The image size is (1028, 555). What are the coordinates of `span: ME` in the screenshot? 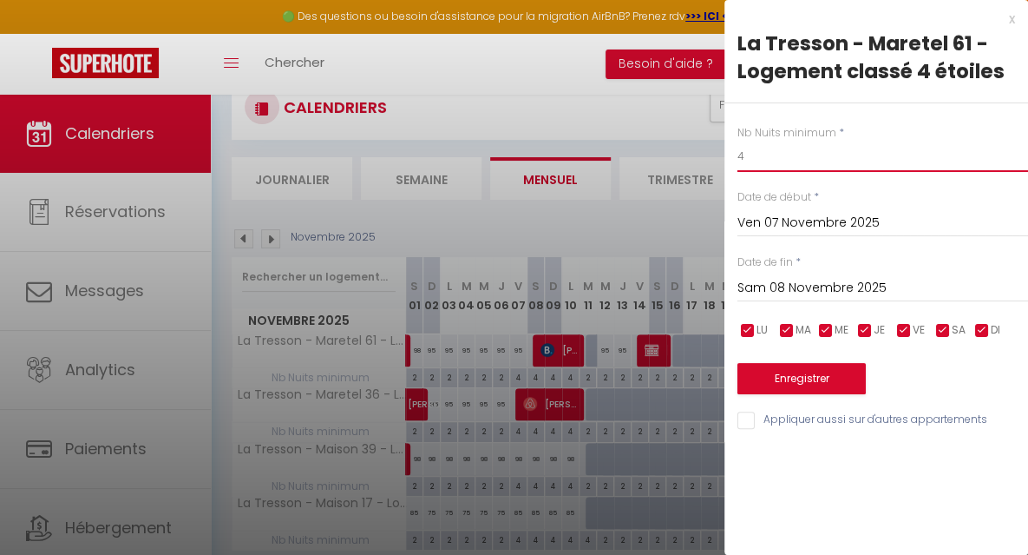 It's located at (842, 330).